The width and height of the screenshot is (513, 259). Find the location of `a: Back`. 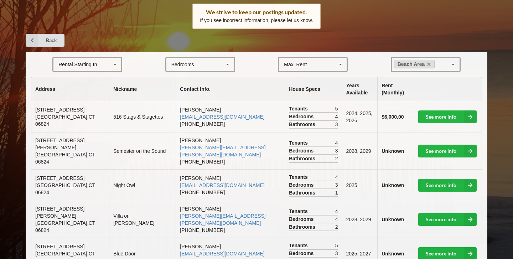

a: Back is located at coordinates (45, 40).